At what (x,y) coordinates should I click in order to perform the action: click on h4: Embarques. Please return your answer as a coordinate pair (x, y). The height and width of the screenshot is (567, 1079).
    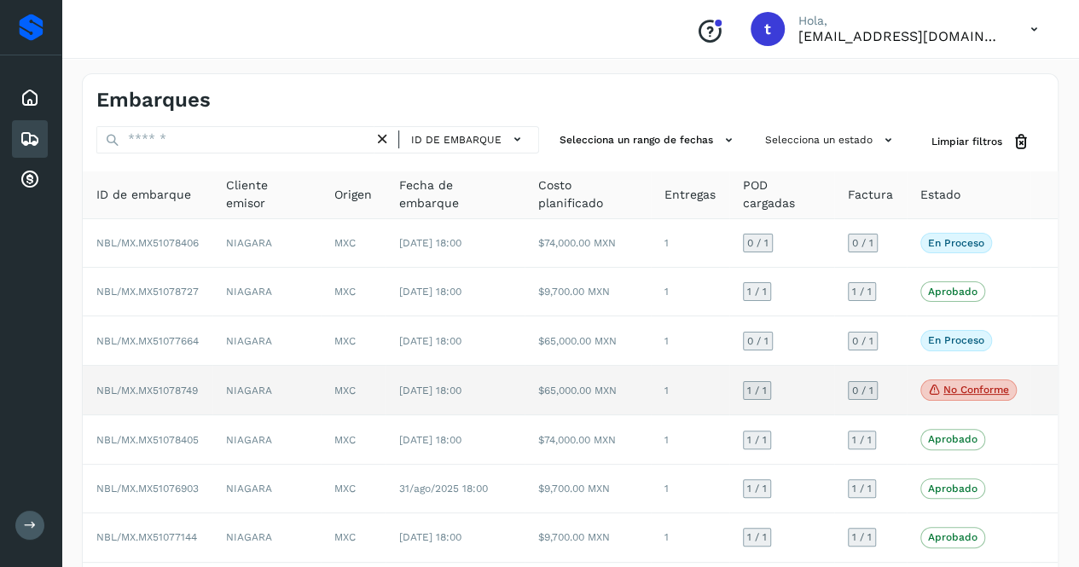
    Looking at the image, I should click on (154, 100).